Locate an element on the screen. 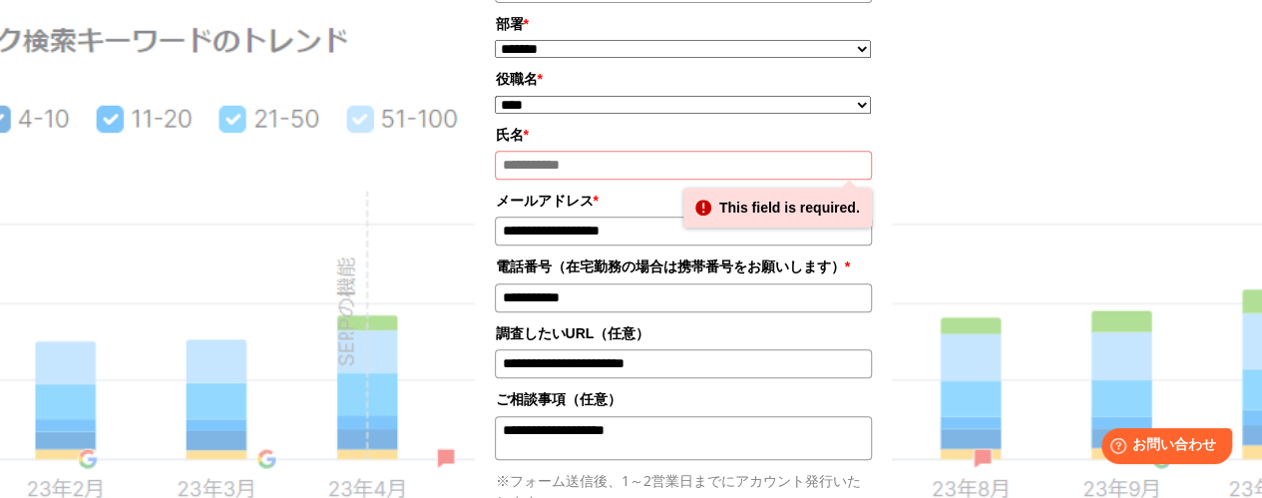  label: 調査したいURL（任意） is located at coordinates (682, 333).